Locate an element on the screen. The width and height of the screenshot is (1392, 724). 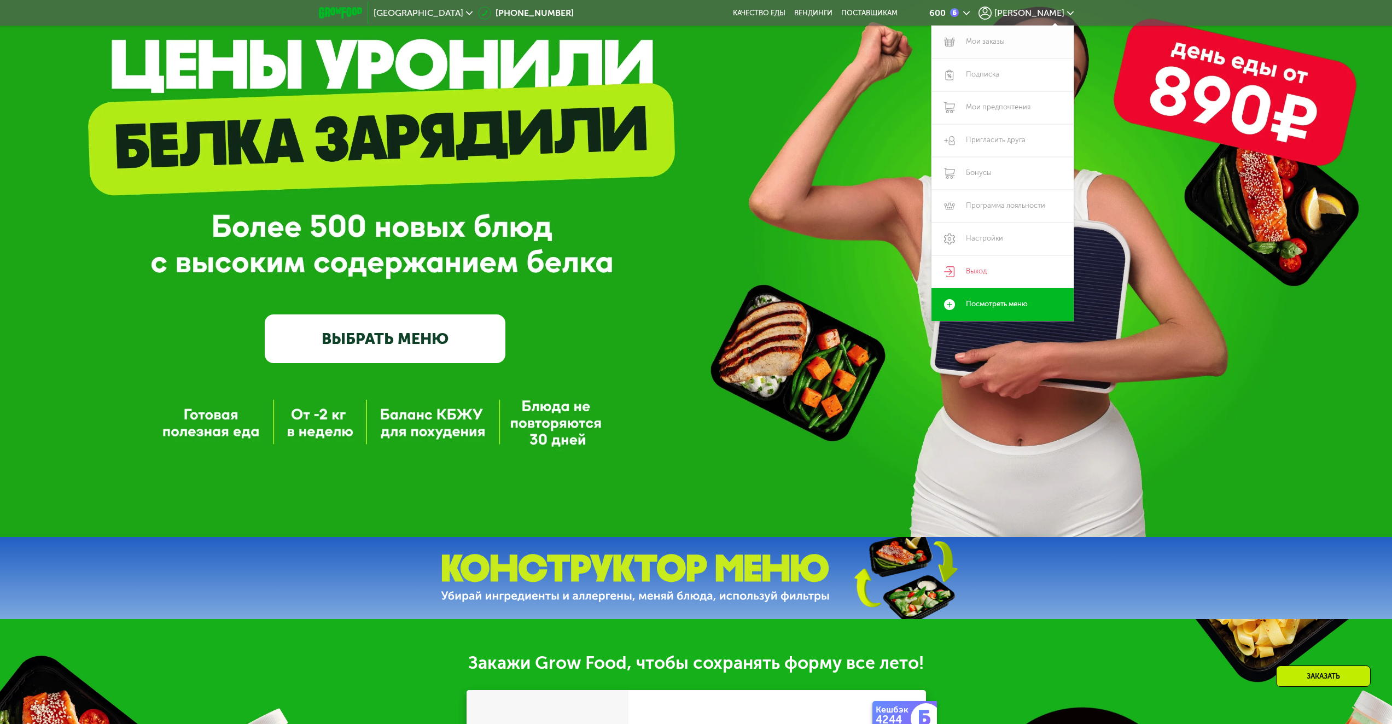
div: Заказать is located at coordinates (1323, 676).